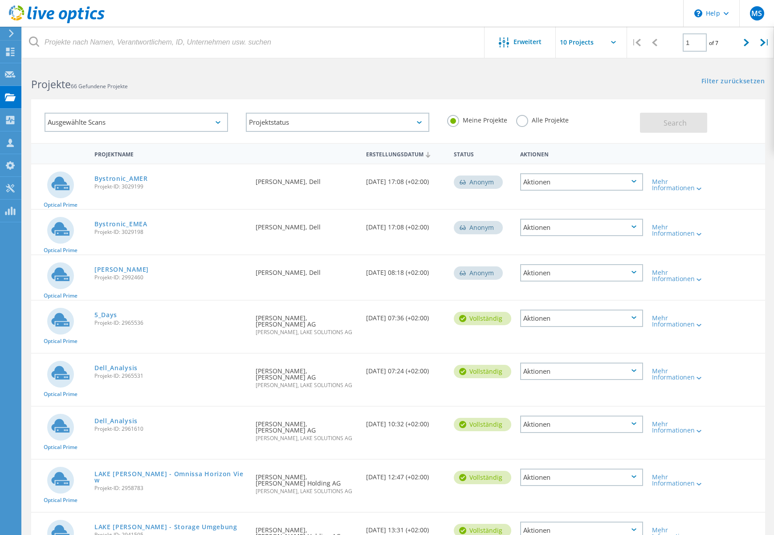  What do you see at coordinates (674, 123) in the screenshot?
I see `button: Search` at bounding box center [674, 123].